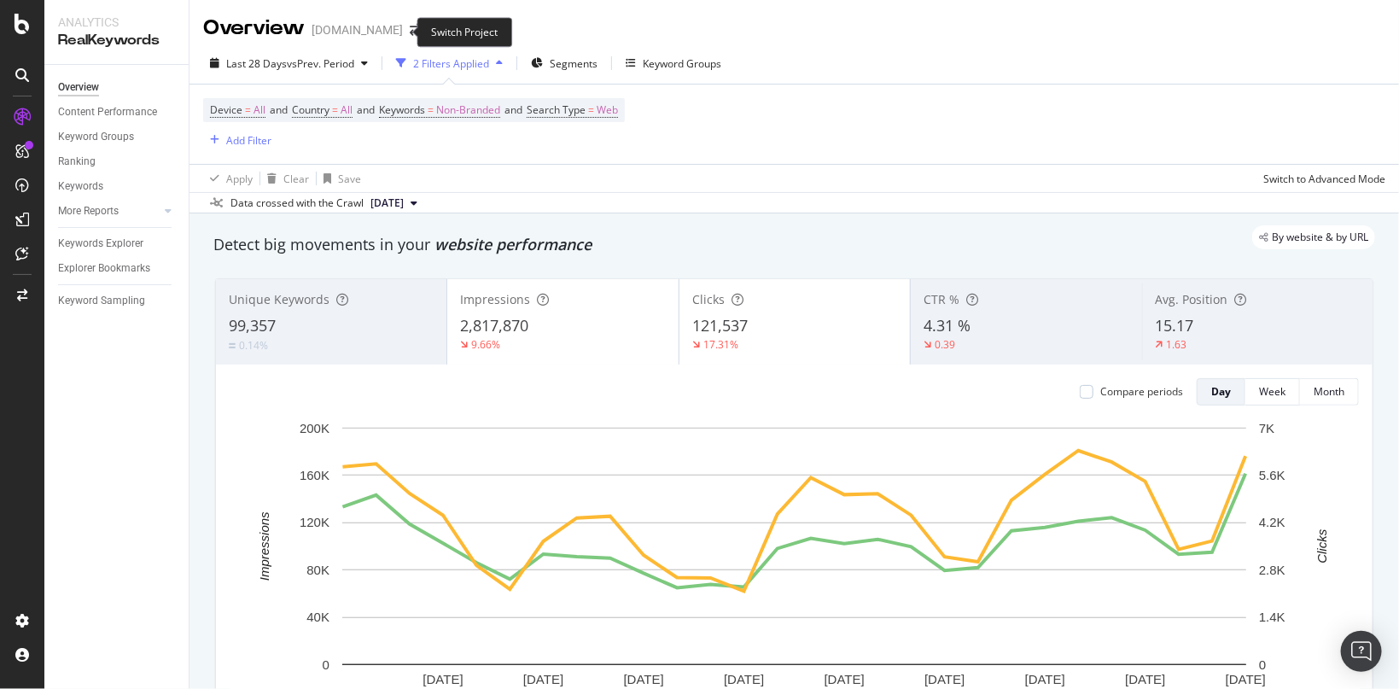 Image resolution: width=1399 pixels, height=689 pixels. What do you see at coordinates (1174, 325) in the screenshot?
I see `span: 15.17` at bounding box center [1174, 325].